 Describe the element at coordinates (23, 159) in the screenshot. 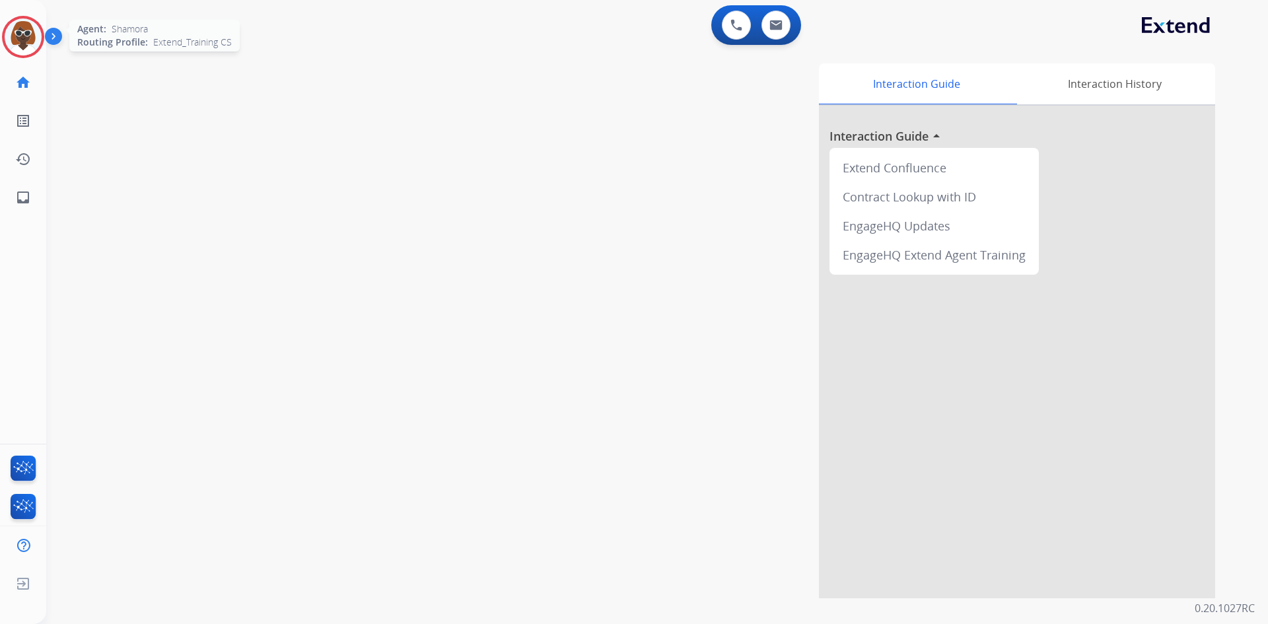

I see `mat-icon: history` at that location.